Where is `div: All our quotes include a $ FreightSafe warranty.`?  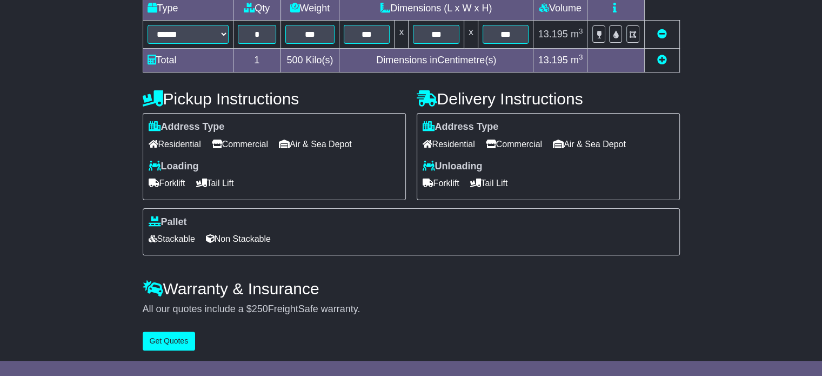
div: All our quotes include a $ FreightSafe warranty. is located at coordinates (411, 309).